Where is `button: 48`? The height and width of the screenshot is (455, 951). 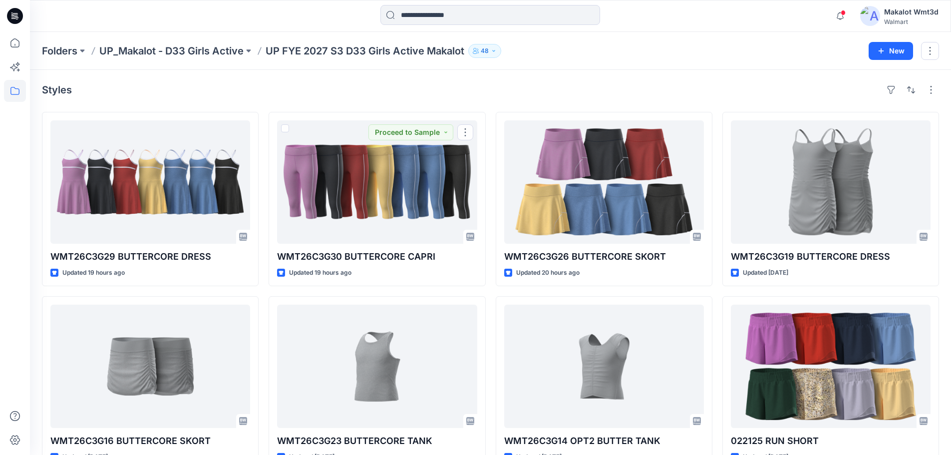
button: 48 is located at coordinates (485, 51).